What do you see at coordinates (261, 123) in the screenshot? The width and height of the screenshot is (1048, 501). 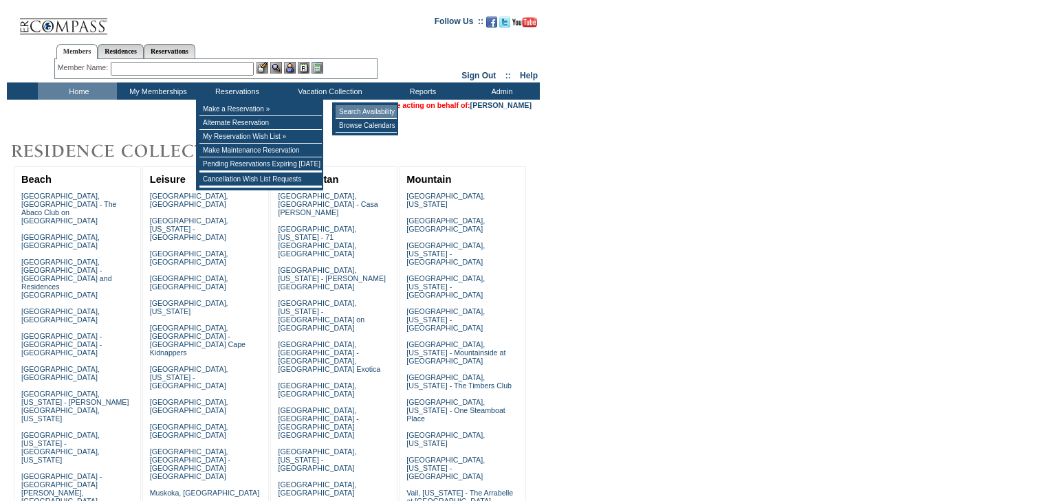 I see `td: Alternate Reservation` at bounding box center [261, 123].